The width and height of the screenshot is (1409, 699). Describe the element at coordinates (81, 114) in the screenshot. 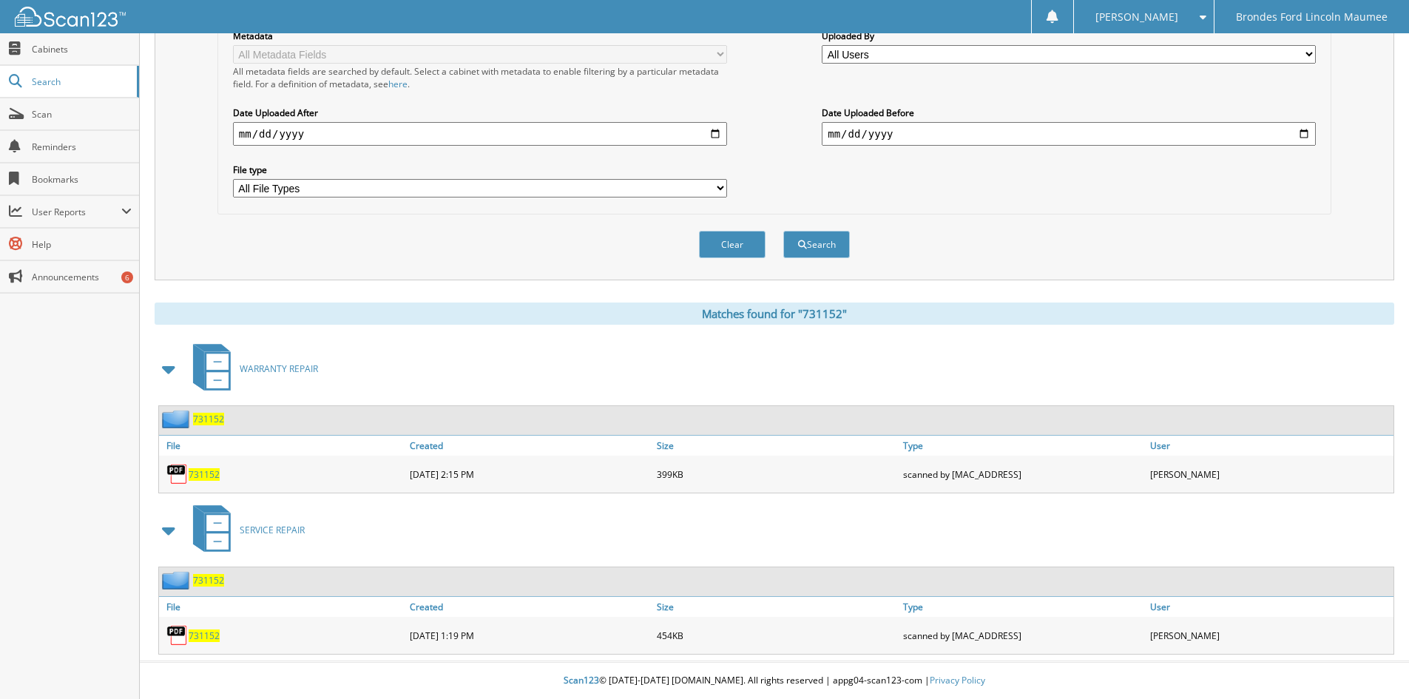

I see `span: Scan` at that location.